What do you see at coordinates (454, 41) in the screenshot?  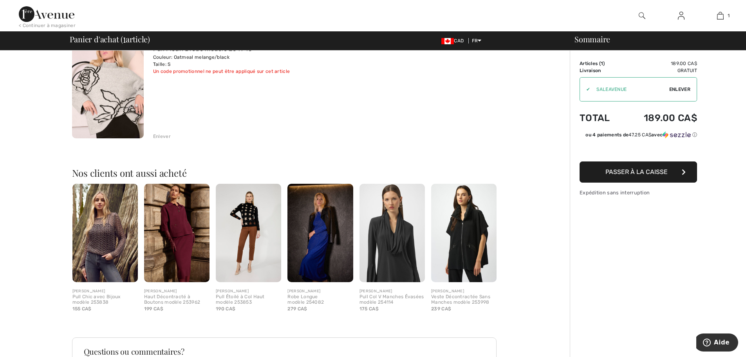 I see `span: CAD` at bounding box center [454, 41].